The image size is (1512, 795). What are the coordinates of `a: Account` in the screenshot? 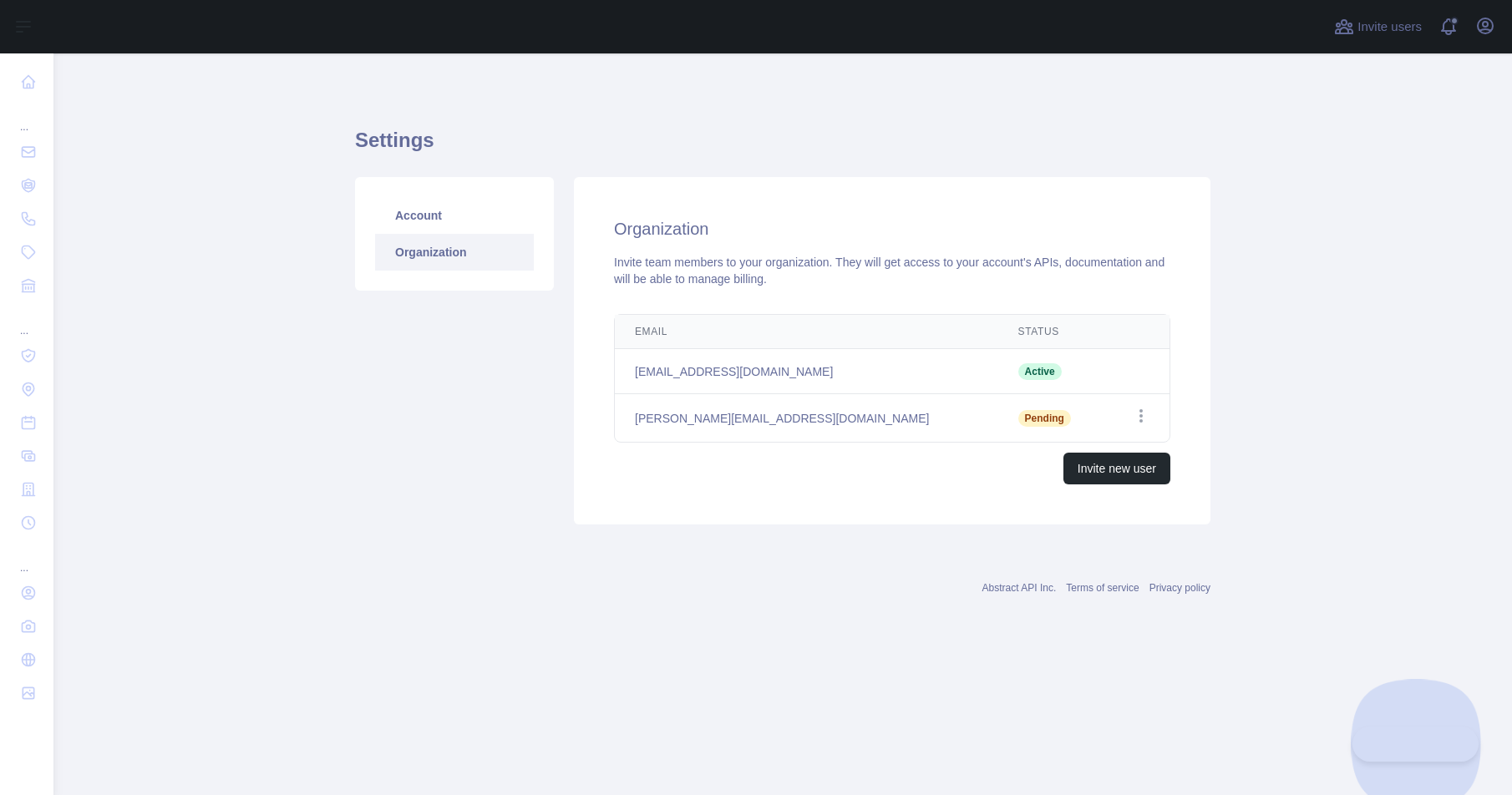 It's located at (455, 216).